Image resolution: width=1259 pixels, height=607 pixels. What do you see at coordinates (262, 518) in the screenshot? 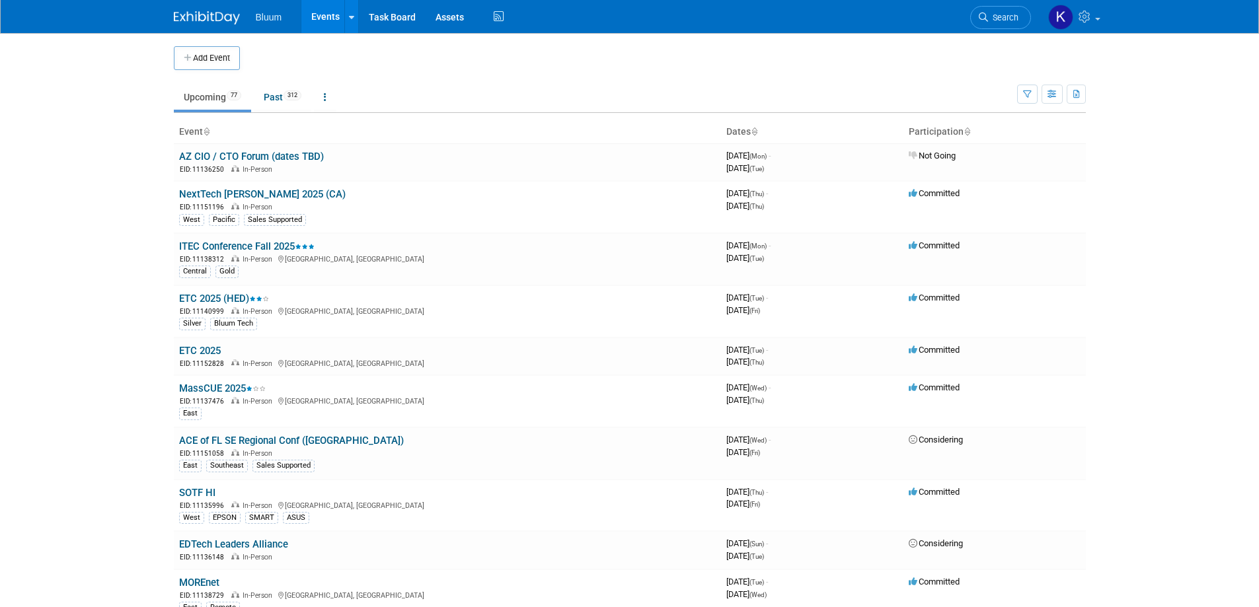
I see `div: SMART` at bounding box center [262, 518].